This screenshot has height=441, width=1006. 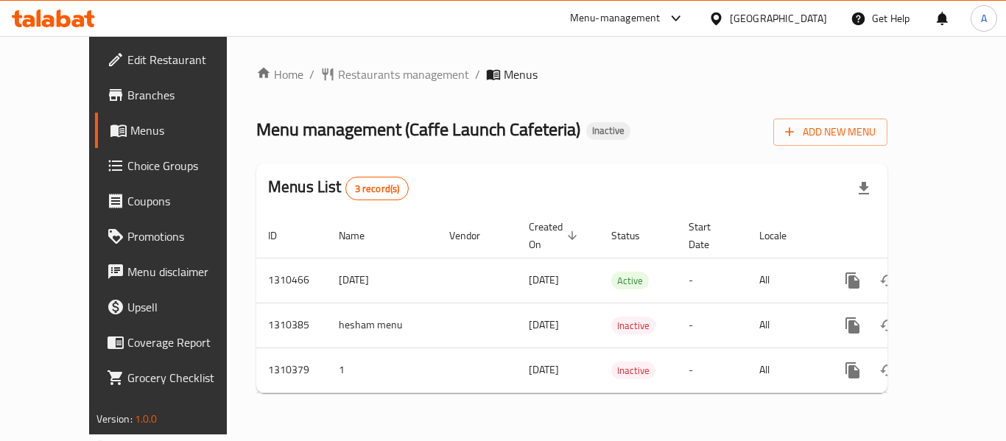 What do you see at coordinates (377, 188) in the screenshot?
I see `div: Total records count` at bounding box center [377, 188].